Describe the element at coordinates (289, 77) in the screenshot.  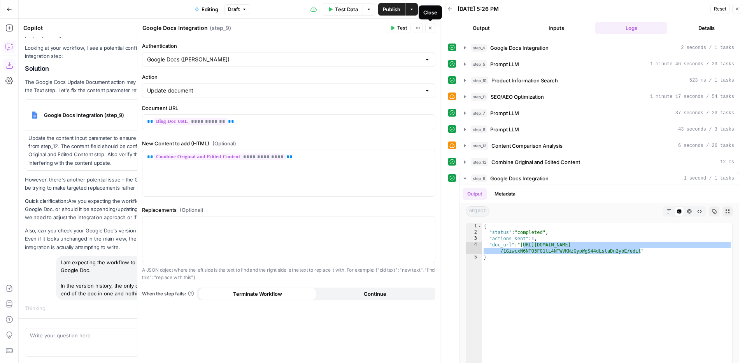
I see `label: Action` at that location.